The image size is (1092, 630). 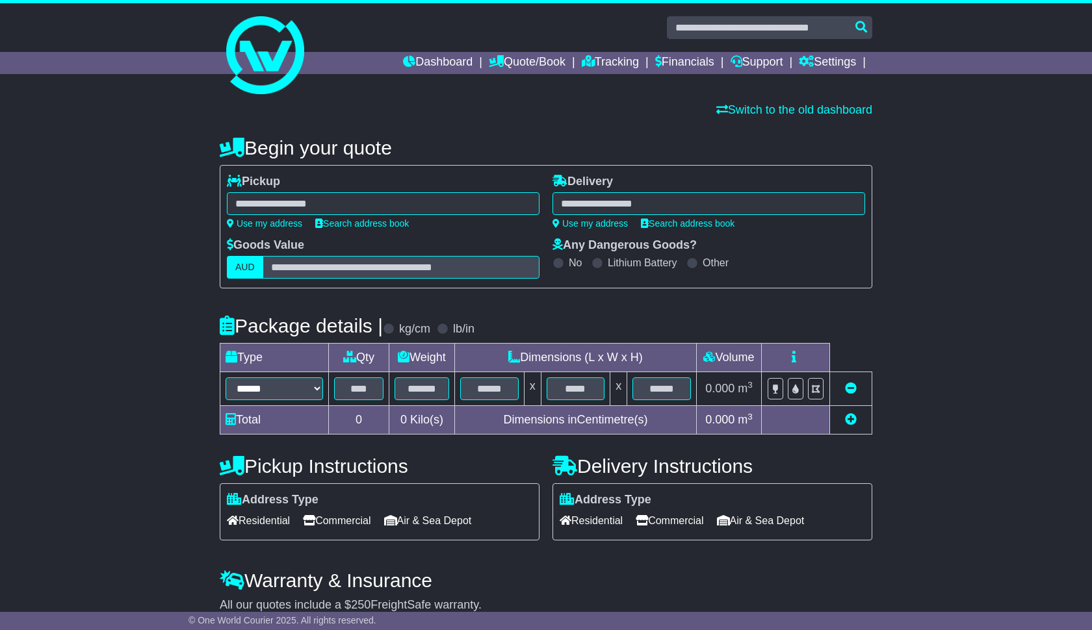 What do you see at coordinates (575, 420) in the screenshot?
I see `td: Dimensions in Centimetre(s)` at bounding box center [575, 420].